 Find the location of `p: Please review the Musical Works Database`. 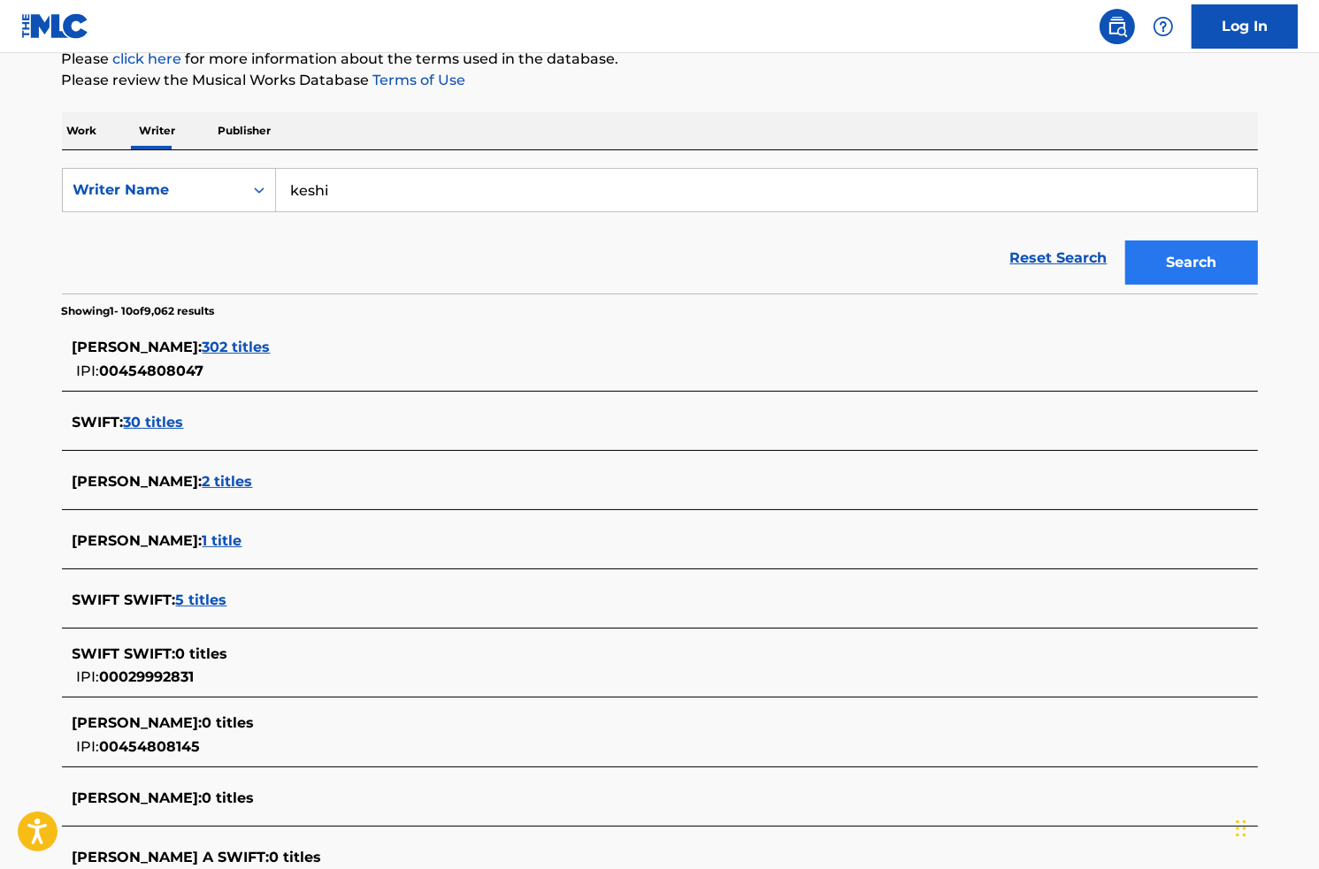

p: Please review the Musical Works Database is located at coordinates (660, 80).